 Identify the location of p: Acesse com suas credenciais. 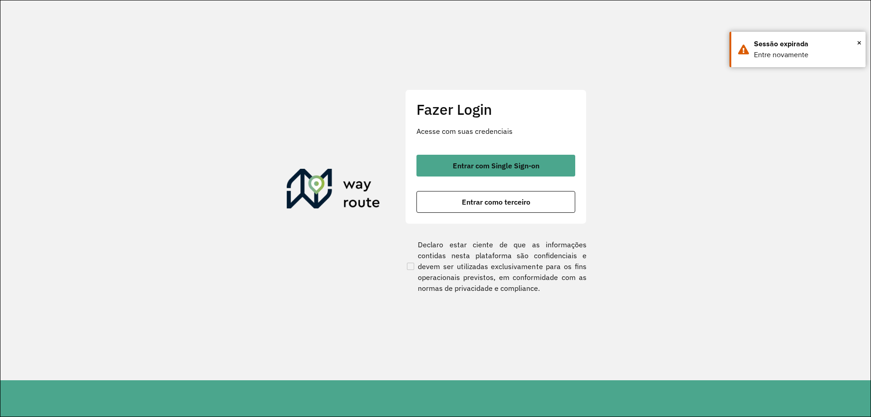
(496, 131).